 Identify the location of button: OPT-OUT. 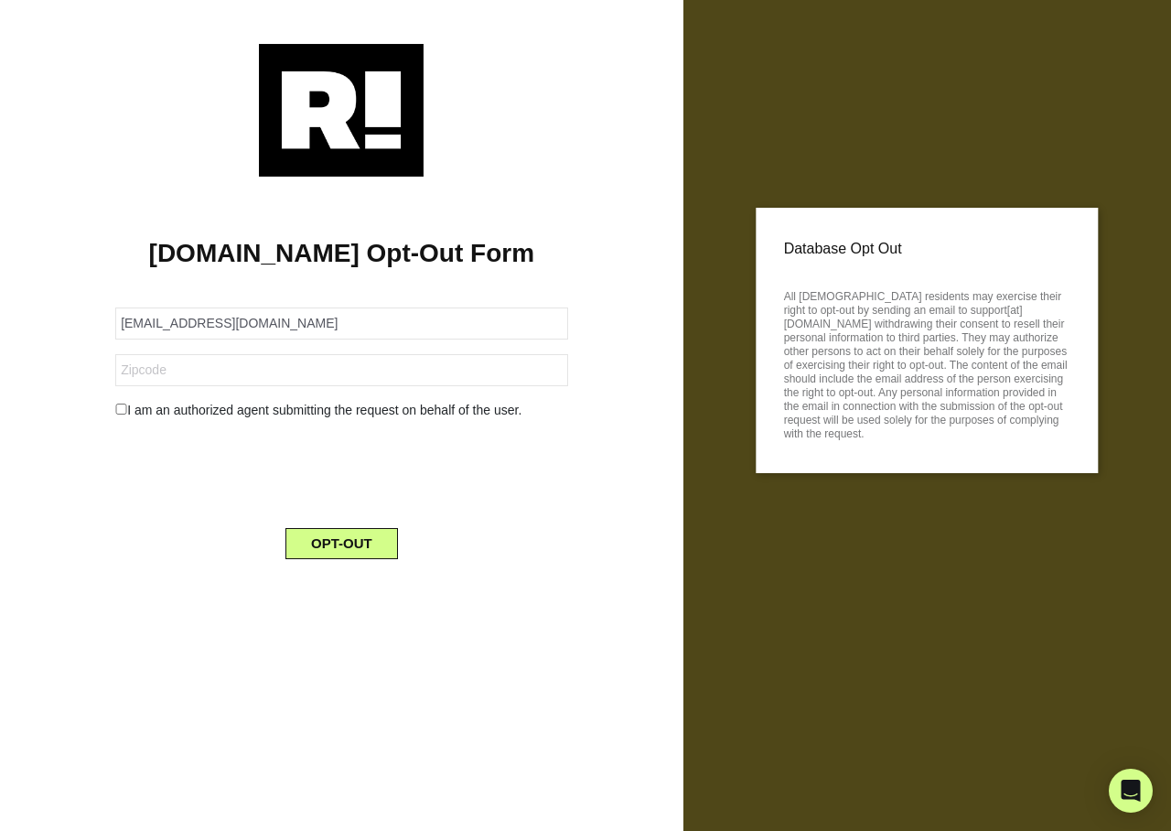
(341, 543).